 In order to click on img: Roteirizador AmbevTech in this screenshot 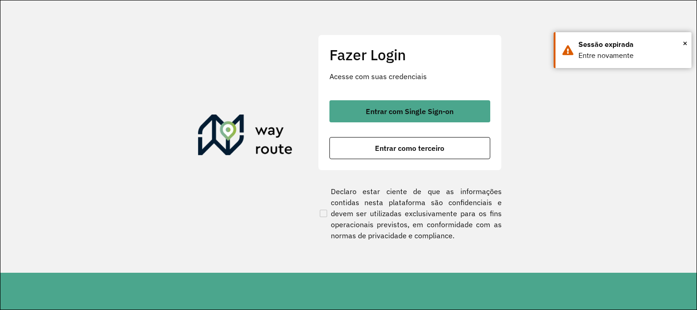, I will do `click(246, 137)`.